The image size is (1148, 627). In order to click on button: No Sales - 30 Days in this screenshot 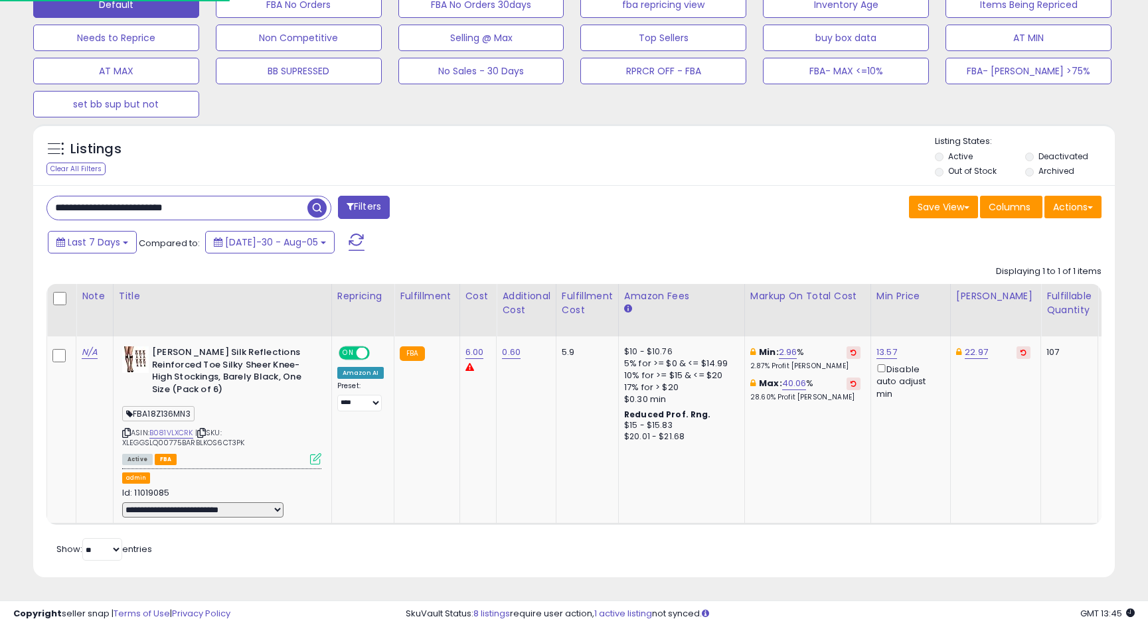, I will do `click(481, 71)`.